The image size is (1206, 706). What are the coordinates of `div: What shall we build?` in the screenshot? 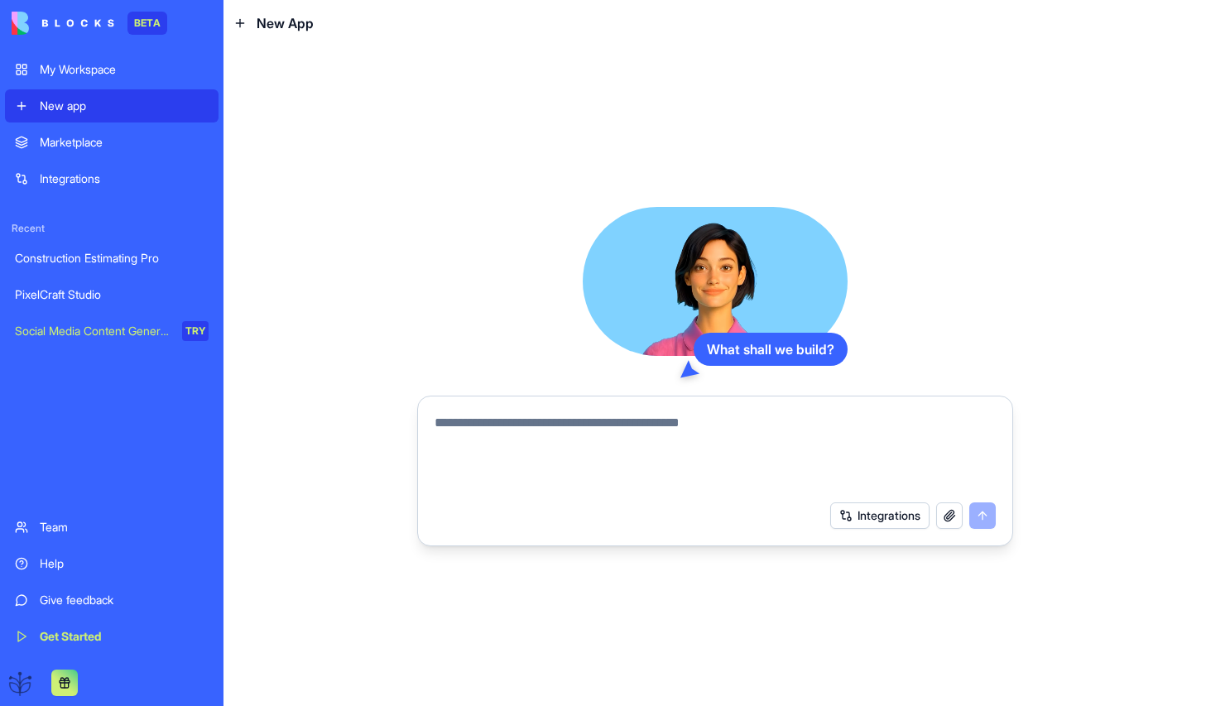 It's located at (771, 349).